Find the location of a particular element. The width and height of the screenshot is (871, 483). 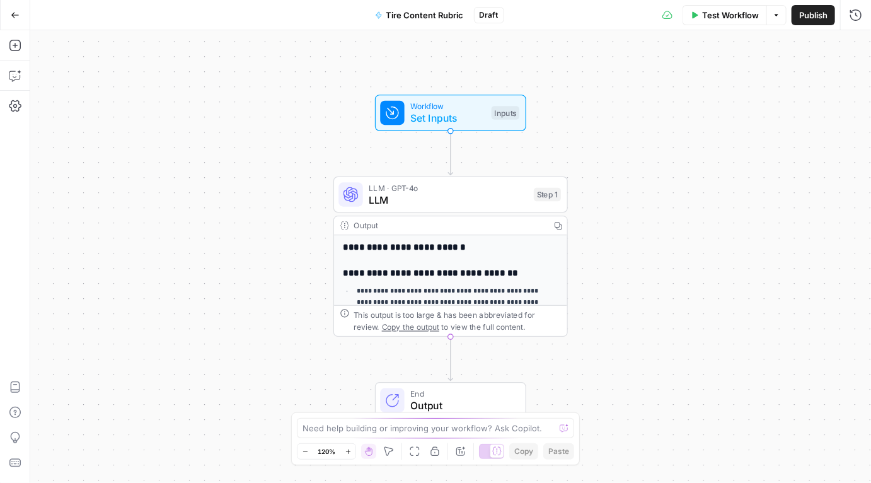

span: Tire Content Rubric is located at coordinates (425, 15).